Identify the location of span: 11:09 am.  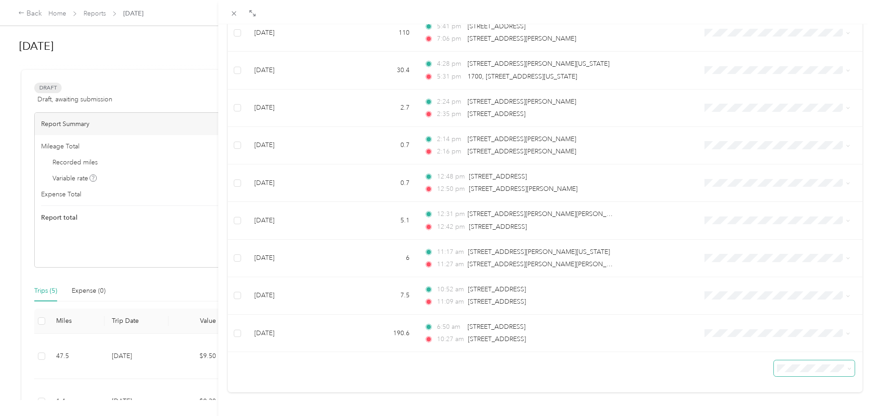
(450, 302).